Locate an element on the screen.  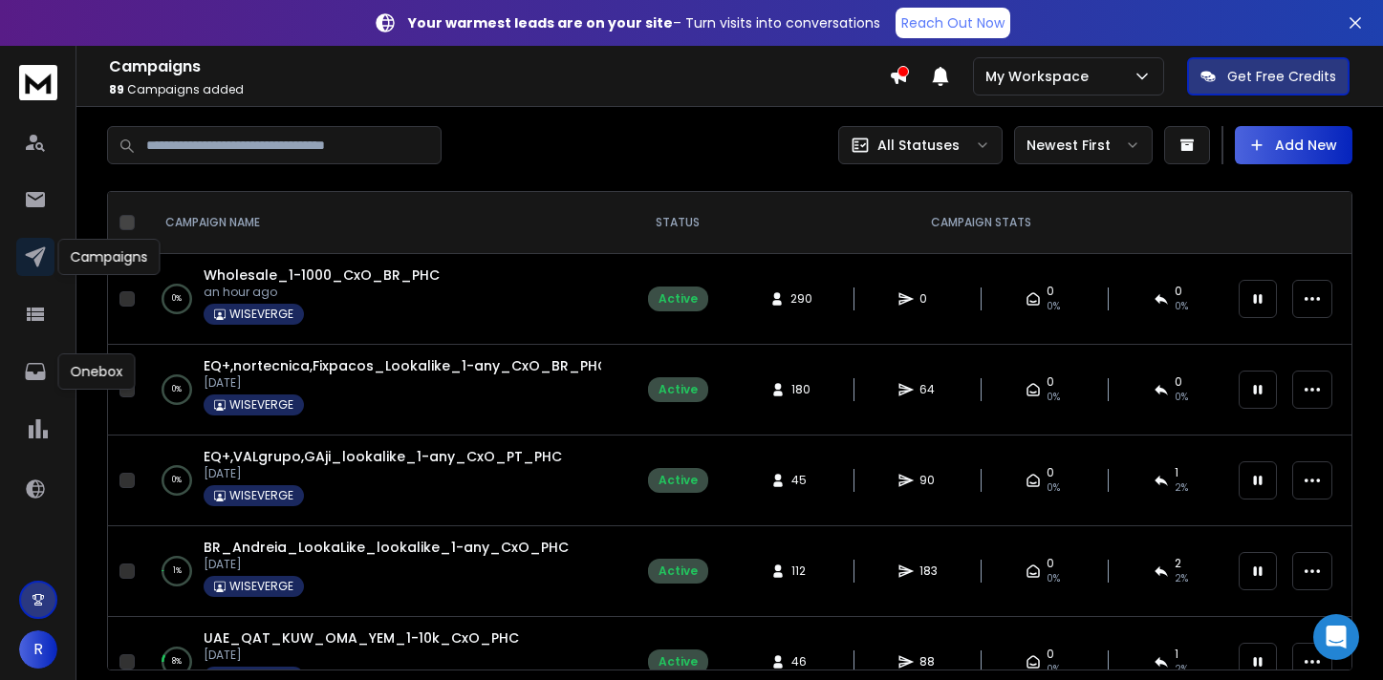
button: Newest First is located at coordinates (1083, 145).